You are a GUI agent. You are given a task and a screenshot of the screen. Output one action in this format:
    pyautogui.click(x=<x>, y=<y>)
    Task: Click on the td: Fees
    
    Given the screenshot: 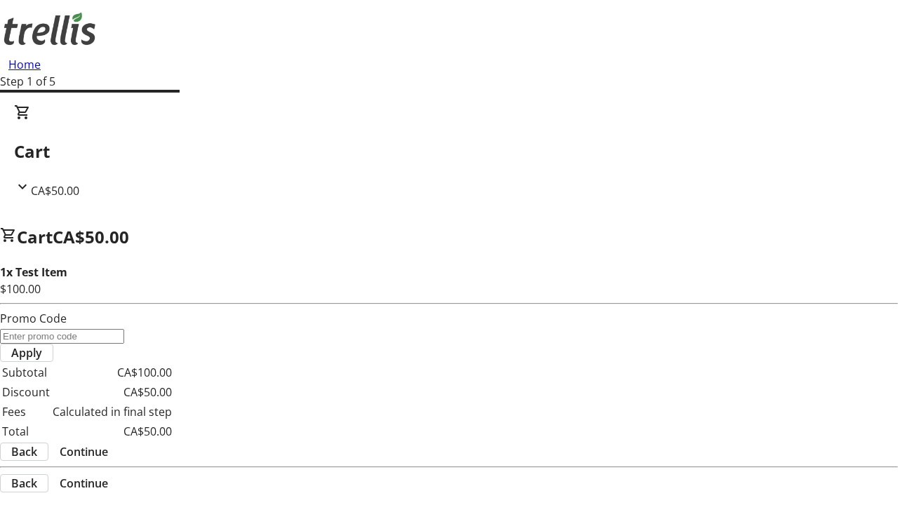 What is the action you would take?
    pyautogui.click(x=26, y=412)
    